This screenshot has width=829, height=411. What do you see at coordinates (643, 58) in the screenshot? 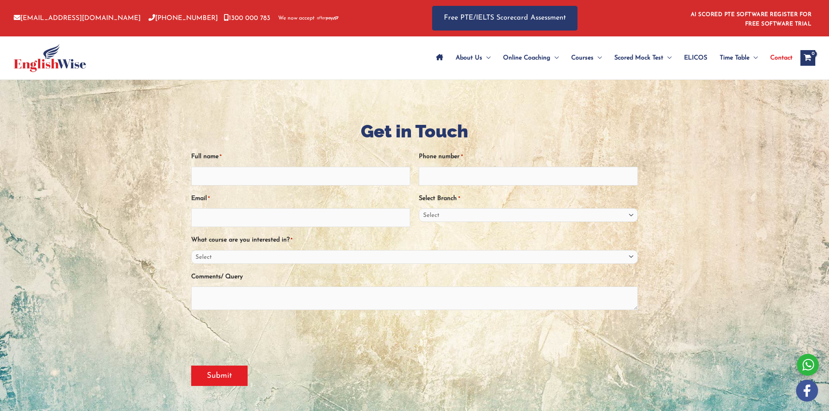
I see `a: Scored Mock TestMenu Toggle` at bounding box center [643, 58].